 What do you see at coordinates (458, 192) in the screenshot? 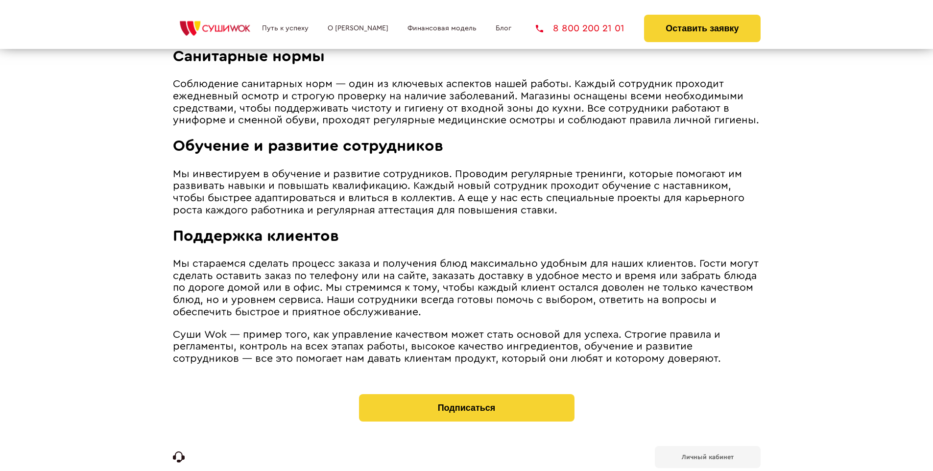
I see `span: Мы инвестируем в обучение и развитие сотрудников. Проводим регулярные тренинги, которые помогают ...` at bounding box center [458, 192].